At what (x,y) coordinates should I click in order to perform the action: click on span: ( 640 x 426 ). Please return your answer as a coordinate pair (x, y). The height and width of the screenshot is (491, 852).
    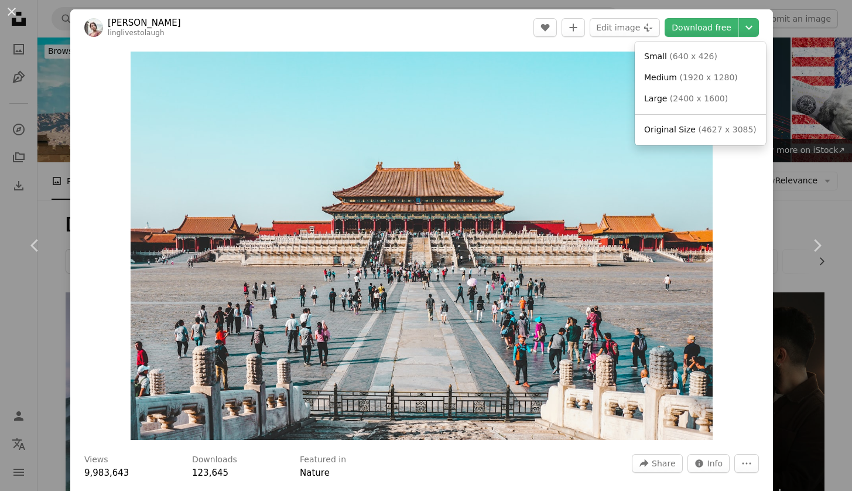
    Looking at the image, I should click on (693, 56).